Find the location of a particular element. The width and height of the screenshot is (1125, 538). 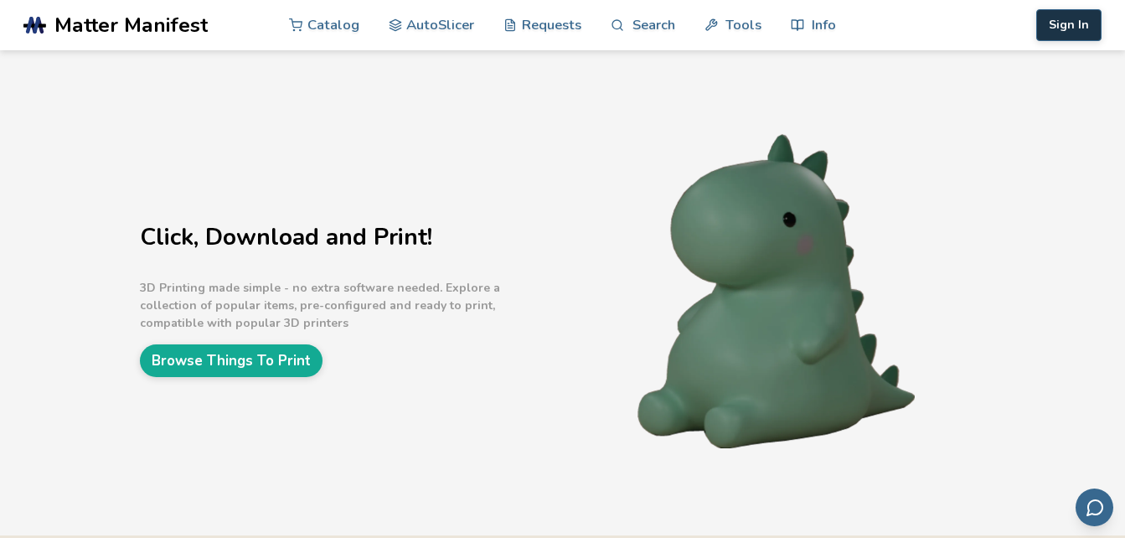

a: Browse Things To Print is located at coordinates (231, 360).